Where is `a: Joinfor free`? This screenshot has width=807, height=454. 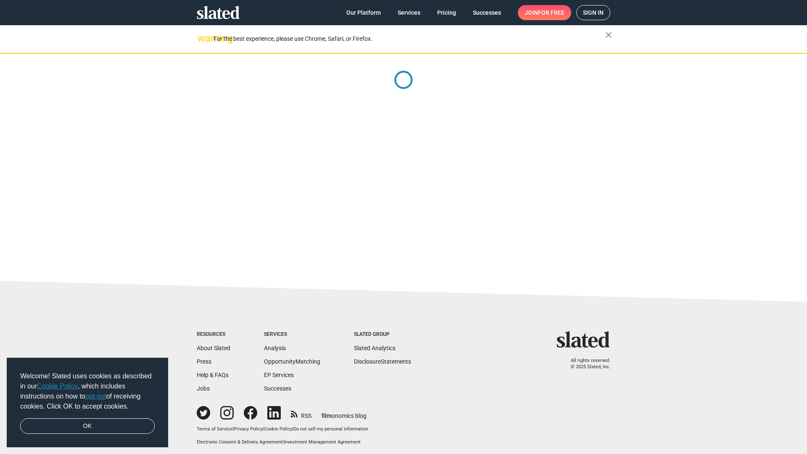 a: Joinfor free is located at coordinates (545, 13).